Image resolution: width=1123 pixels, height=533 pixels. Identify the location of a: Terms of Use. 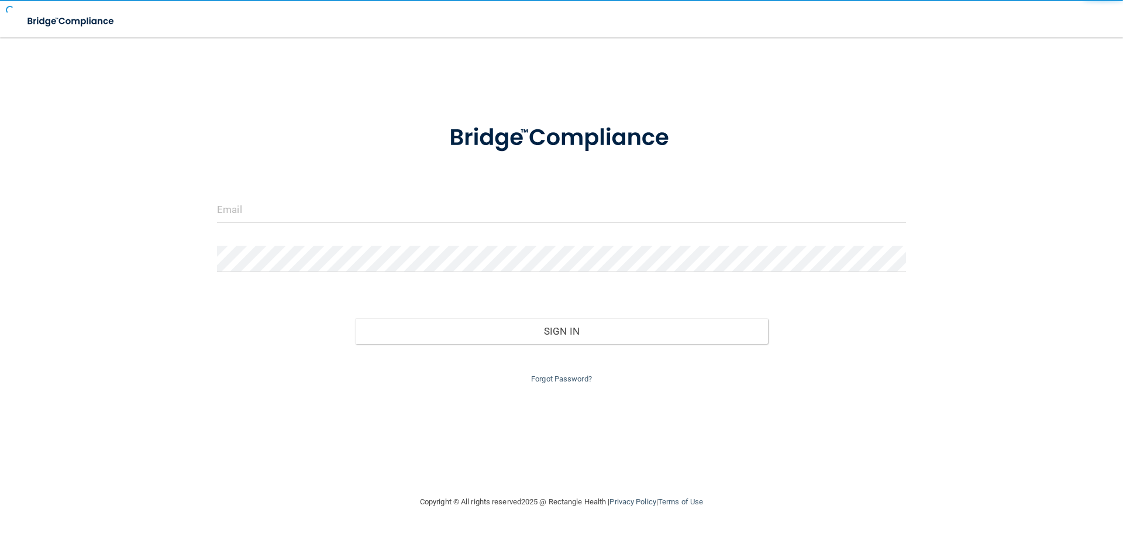
(680, 501).